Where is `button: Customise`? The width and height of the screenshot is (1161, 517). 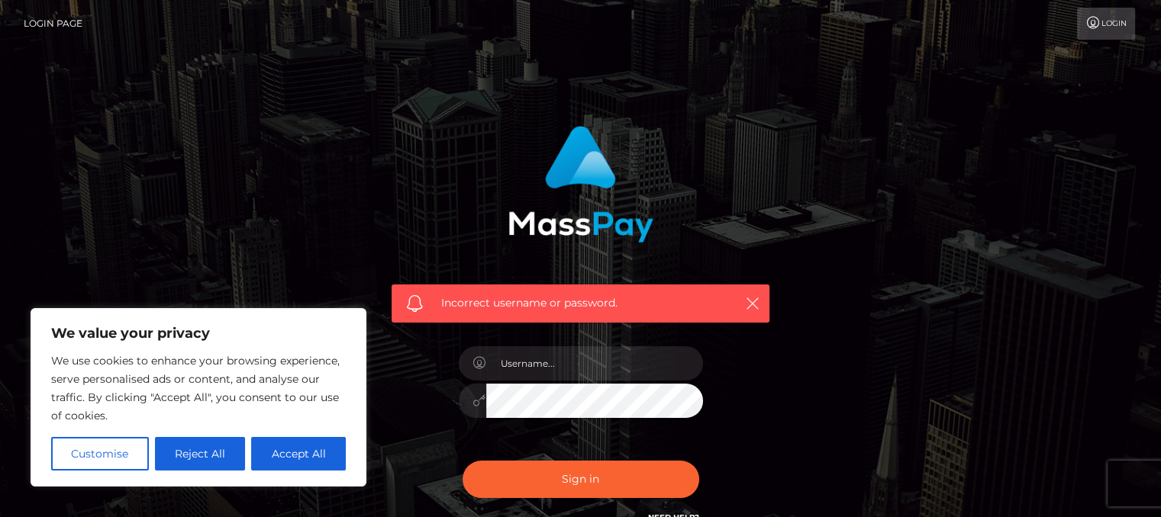
button: Customise is located at coordinates (100, 454).